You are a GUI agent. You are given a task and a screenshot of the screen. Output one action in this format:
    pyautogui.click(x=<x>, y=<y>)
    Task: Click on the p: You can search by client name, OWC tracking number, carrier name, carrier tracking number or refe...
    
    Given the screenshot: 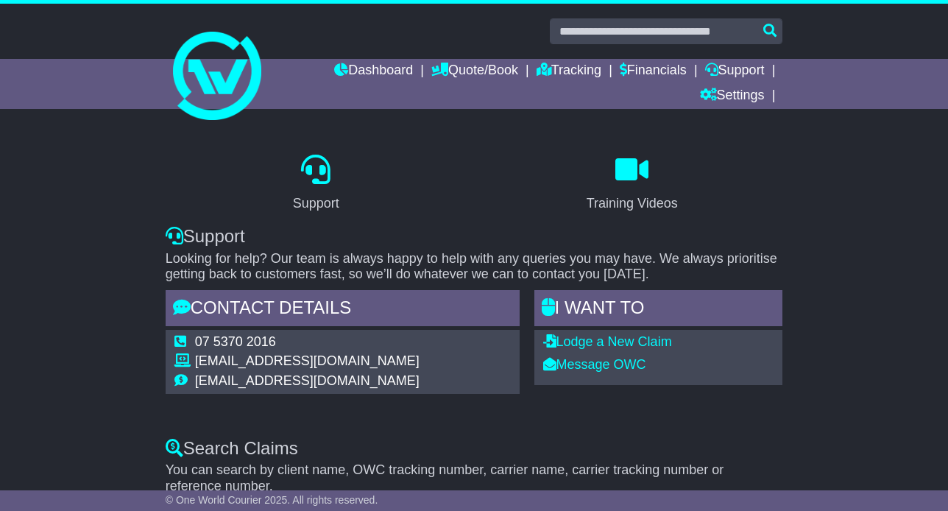 What is the action you would take?
    pyautogui.click(x=474, y=478)
    